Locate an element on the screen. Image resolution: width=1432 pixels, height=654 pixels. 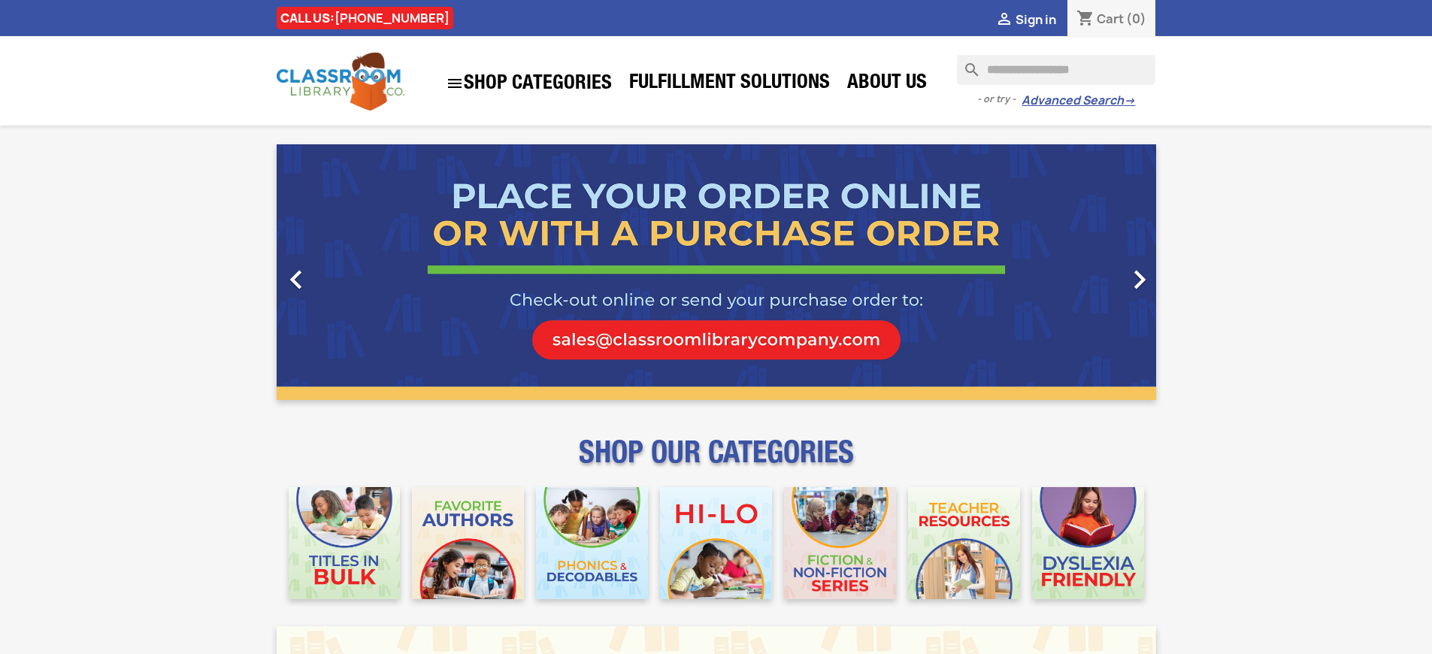
a: Fulfillment Solutions is located at coordinates (729, 84).